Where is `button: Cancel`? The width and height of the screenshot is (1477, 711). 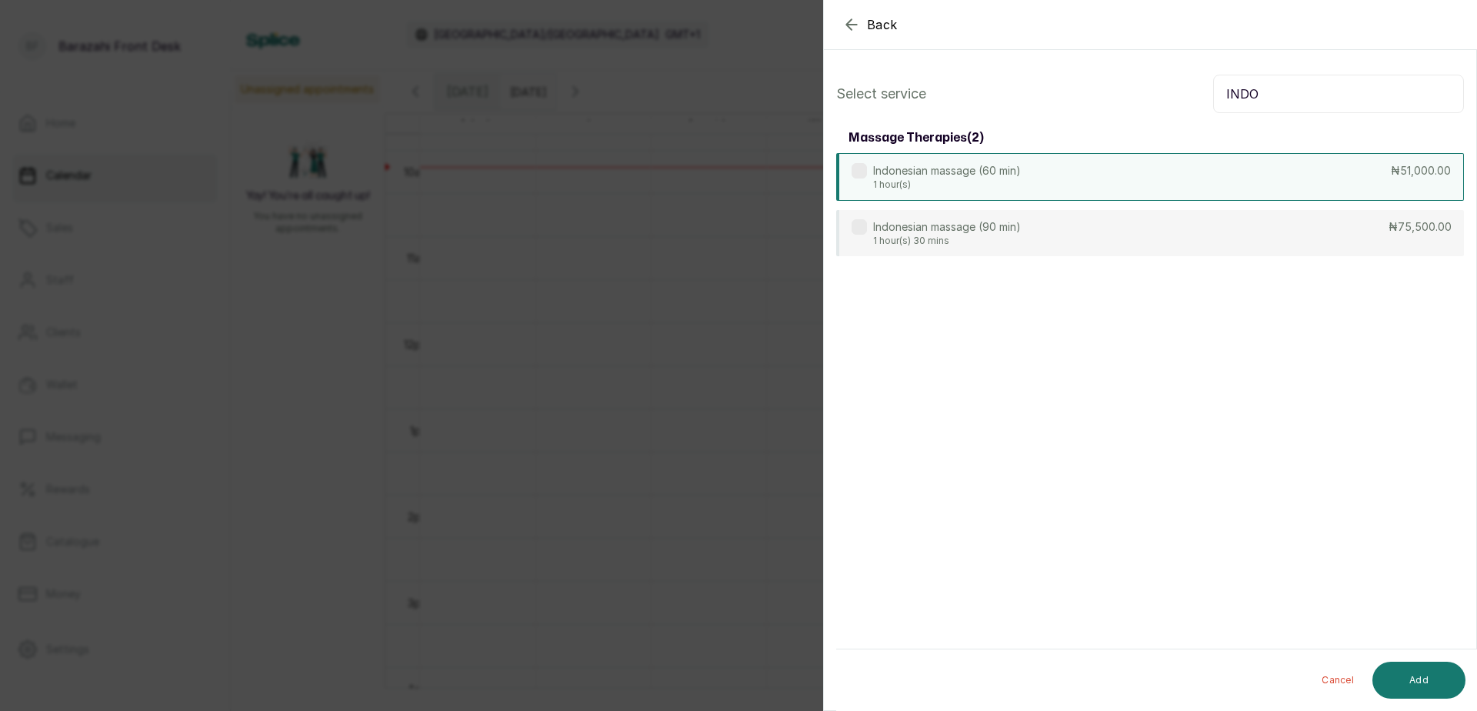 button: Cancel is located at coordinates (1338, 680).